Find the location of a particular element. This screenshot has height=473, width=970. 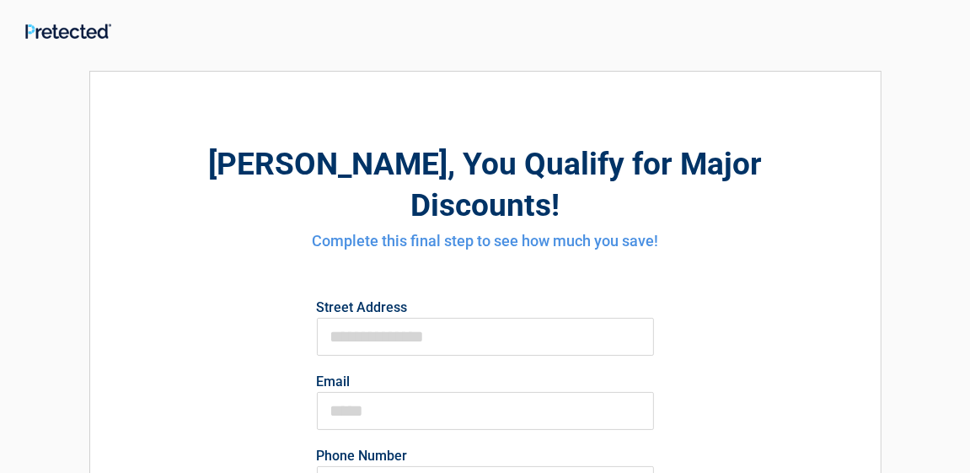

img: Main Logo is located at coordinates (68, 31).